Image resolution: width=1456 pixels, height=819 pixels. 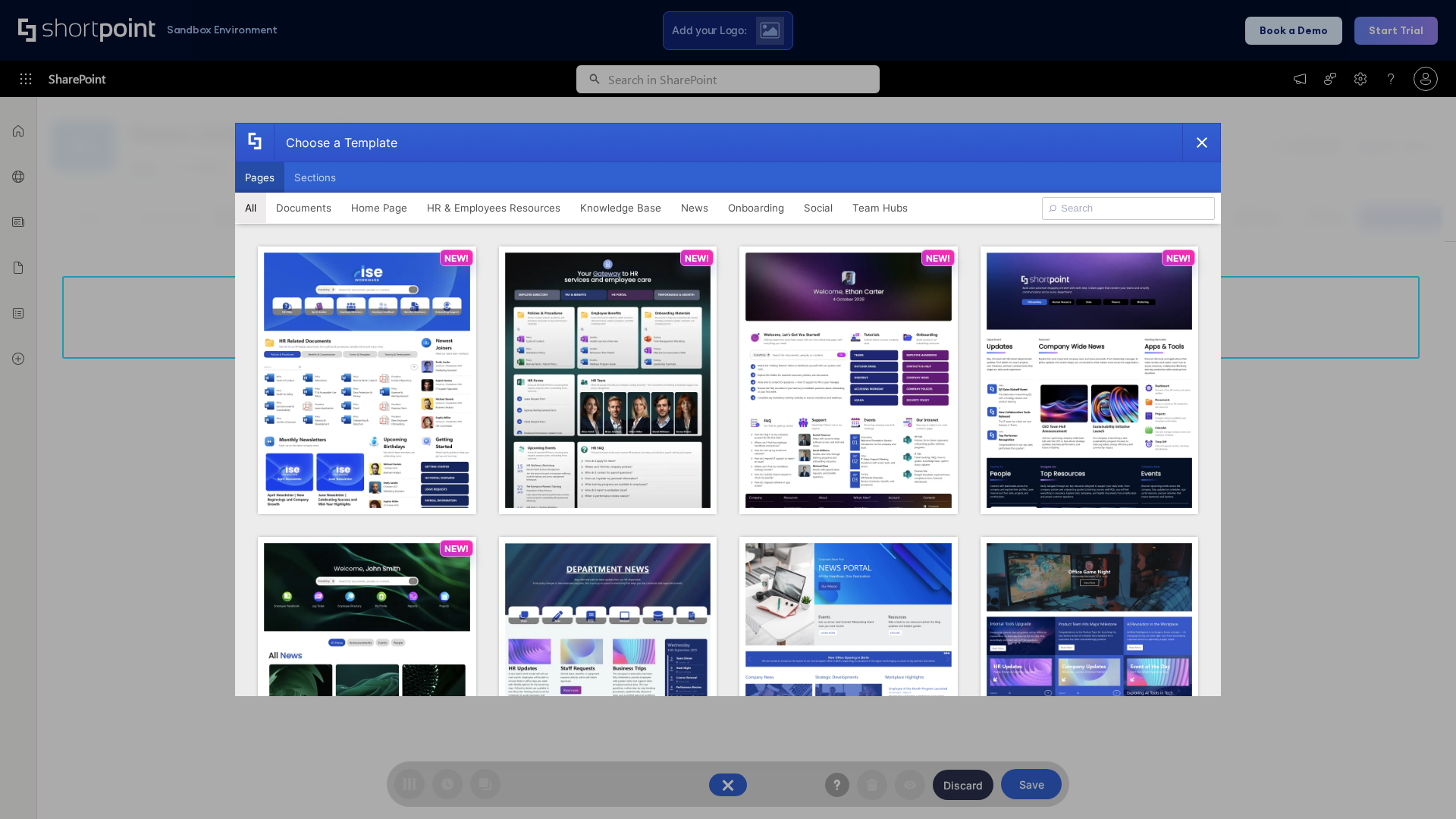 I want to click on button: Knowledge Base, so click(x=621, y=208).